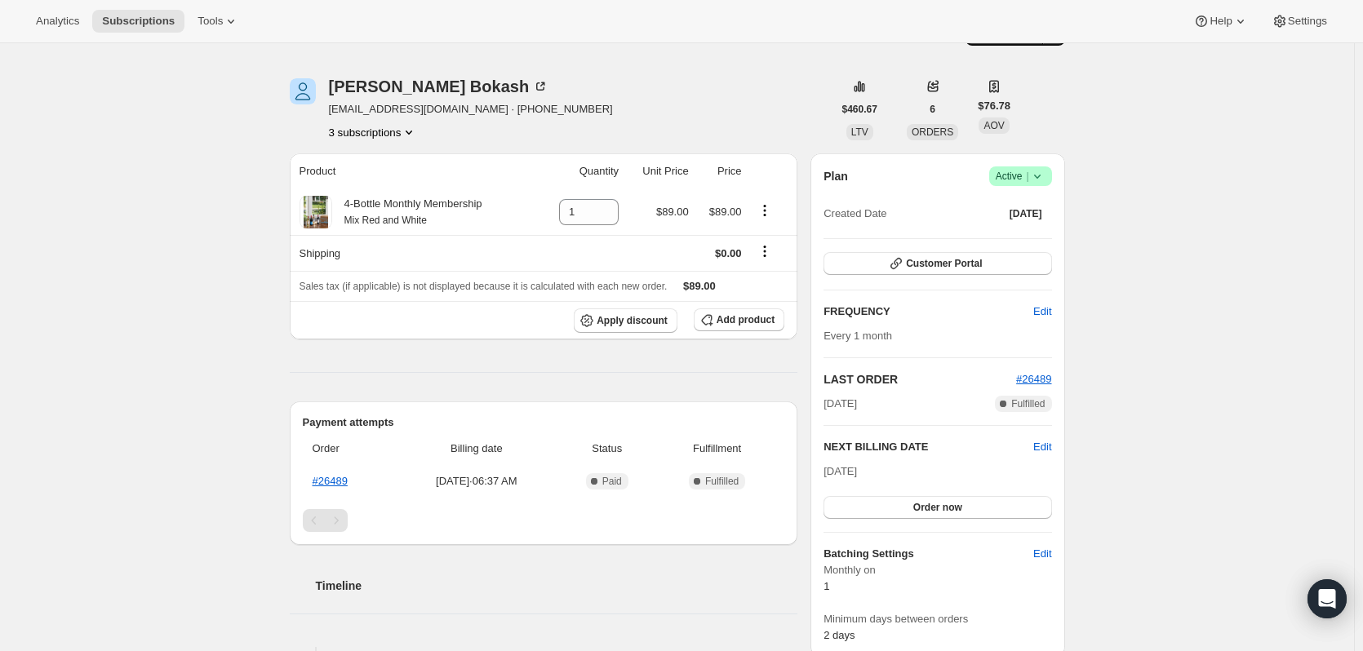 Image resolution: width=1363 pixels, height=651 pixels. I want to click on span: Debra Bokash, so click(303, 91).